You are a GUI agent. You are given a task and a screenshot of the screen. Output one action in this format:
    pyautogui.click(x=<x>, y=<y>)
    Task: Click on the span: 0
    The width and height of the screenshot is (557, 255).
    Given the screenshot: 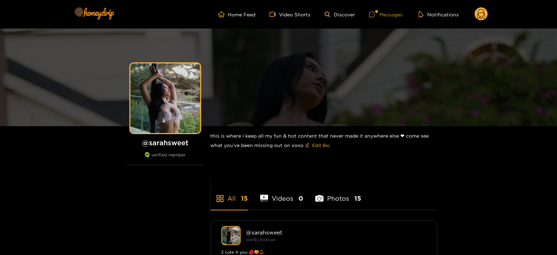 What is the action you would take?
    pyautogui.click(x=301, y=198)
    